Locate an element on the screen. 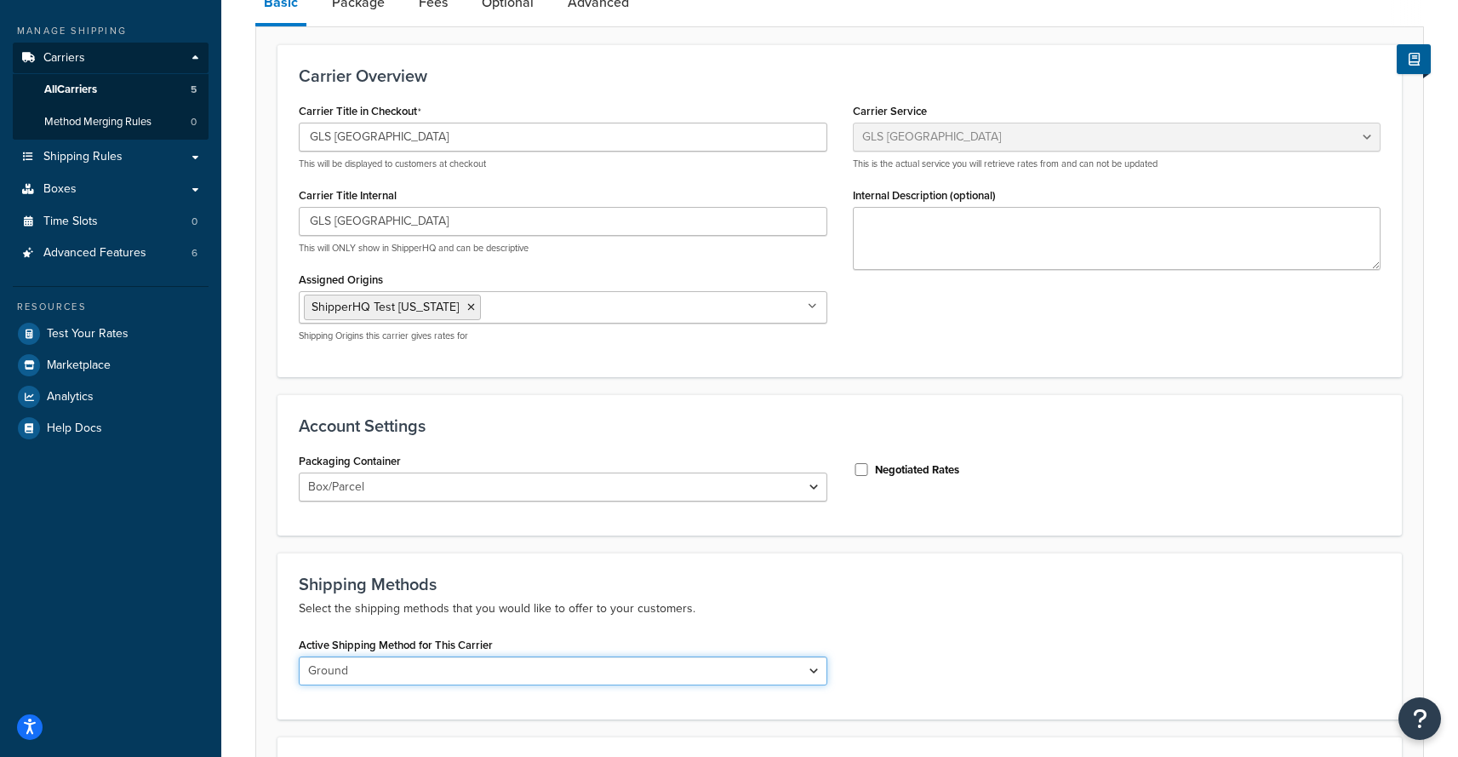 This screenshot has height=757, width=1458. li: Advanced Features is located at coordinates (111, 253).